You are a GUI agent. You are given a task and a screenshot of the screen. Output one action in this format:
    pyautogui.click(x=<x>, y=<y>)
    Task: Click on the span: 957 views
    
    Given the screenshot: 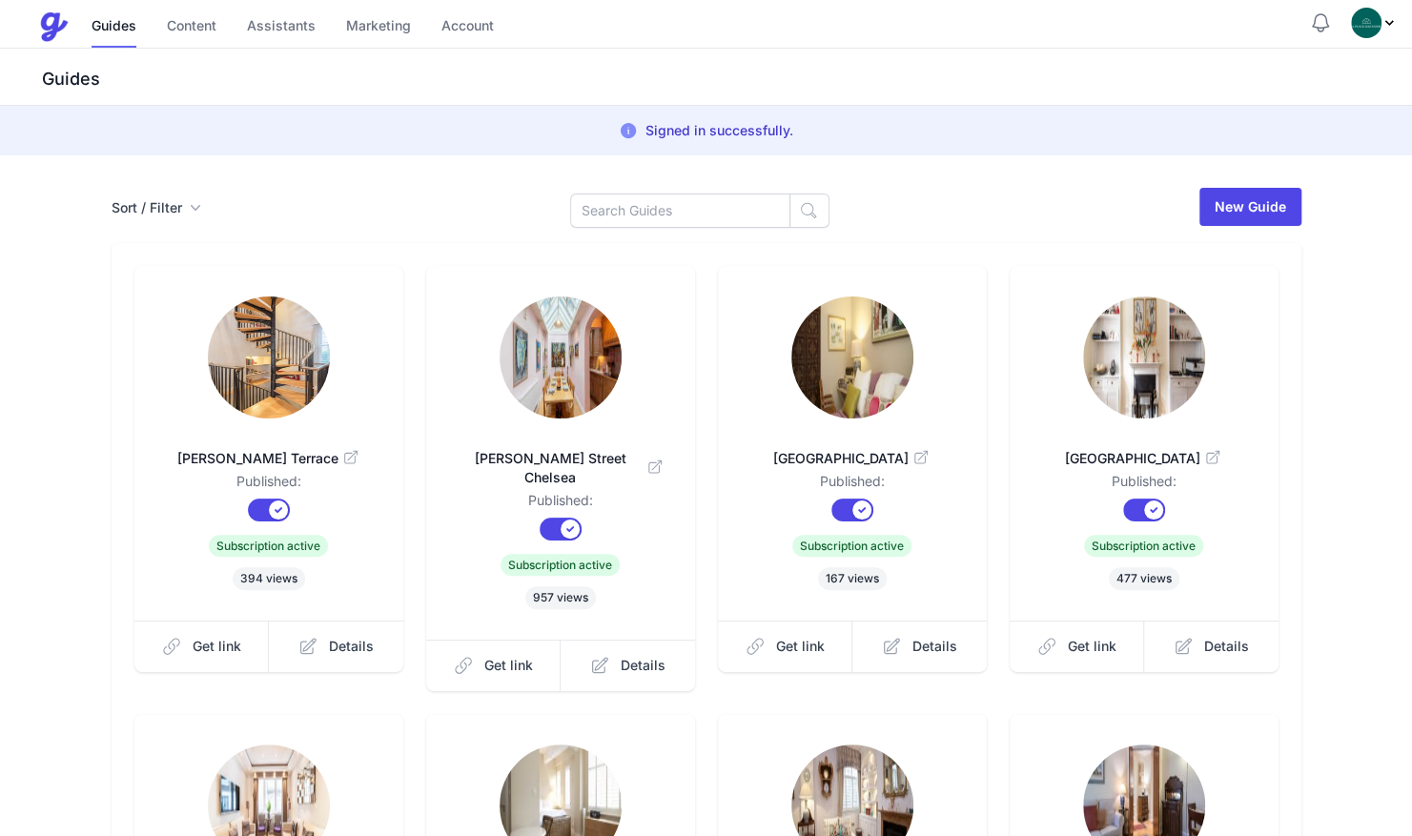 What is the action you would take?
    pyautogui.click(x=561, y=598)
    